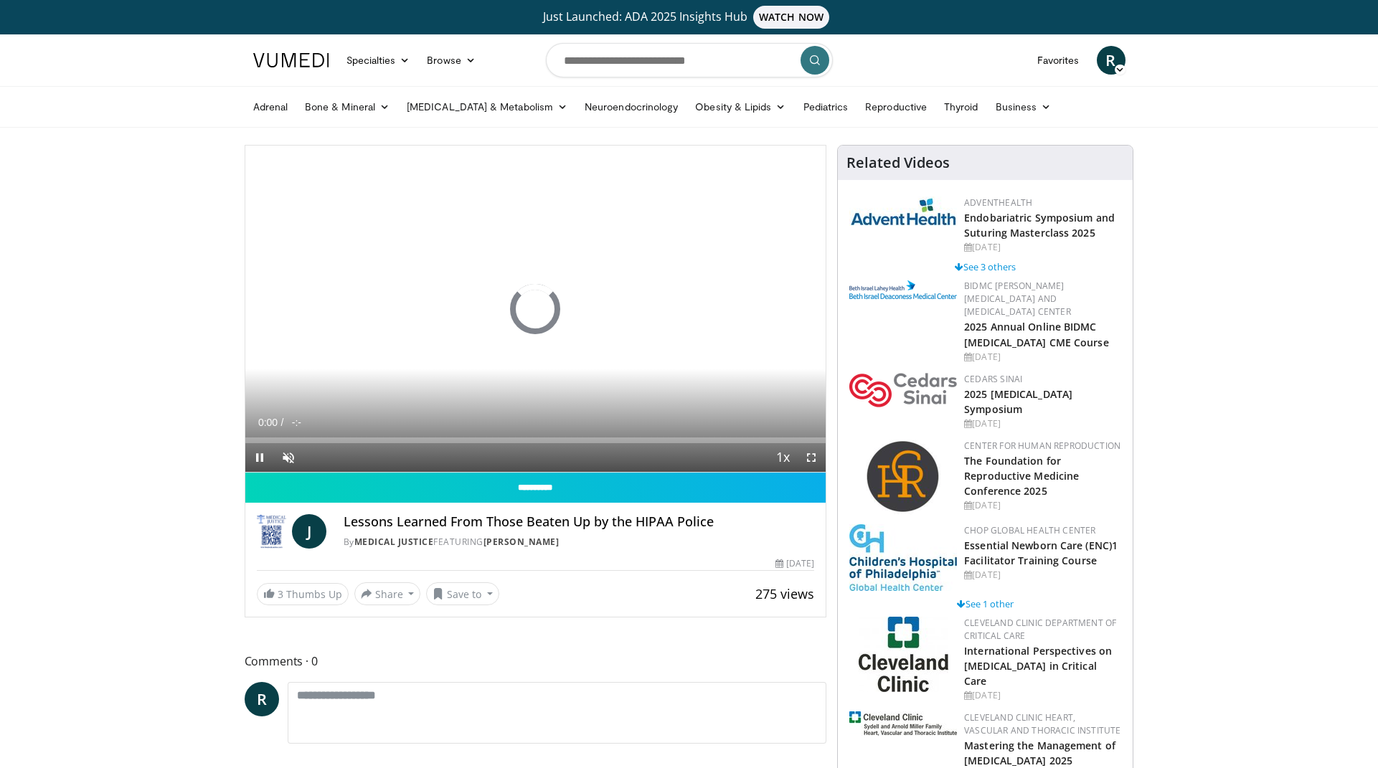  Describe the element at coordinates (993, 379) in the screenshot. I see `a: Cedars Sinai` at that location.